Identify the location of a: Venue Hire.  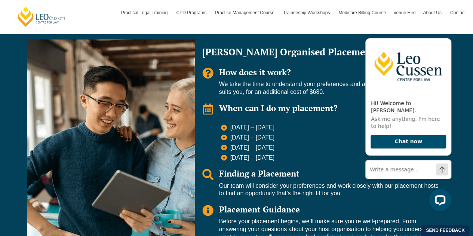
(404, 13).